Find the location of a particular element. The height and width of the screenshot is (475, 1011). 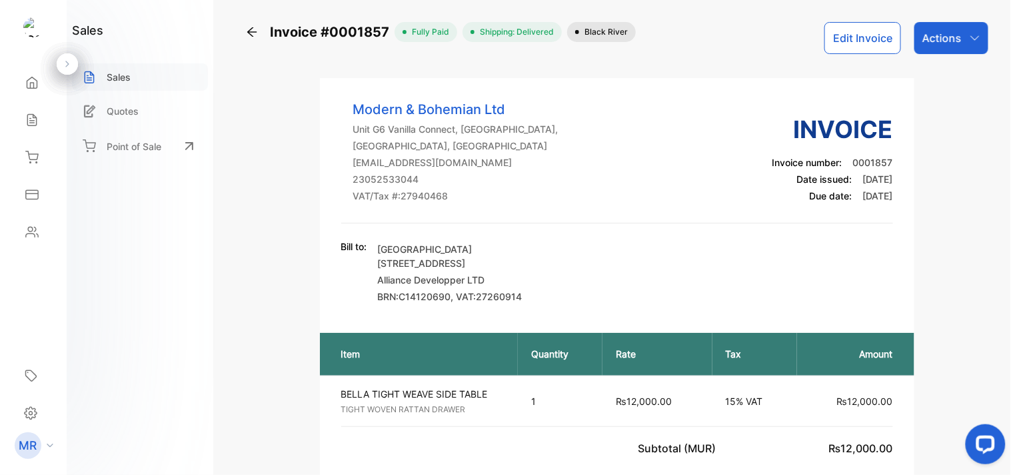

h3: Invoice is located at coordinates (833, 129).